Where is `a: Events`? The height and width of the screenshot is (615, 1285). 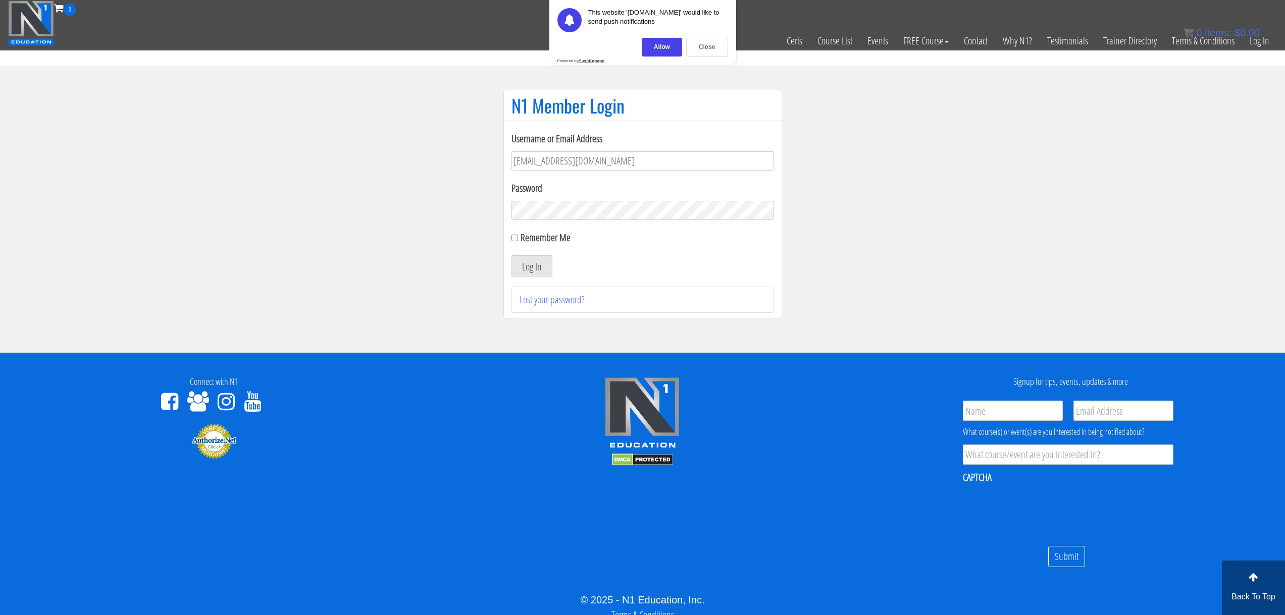 a: Events is located at coordinates (877, 41).